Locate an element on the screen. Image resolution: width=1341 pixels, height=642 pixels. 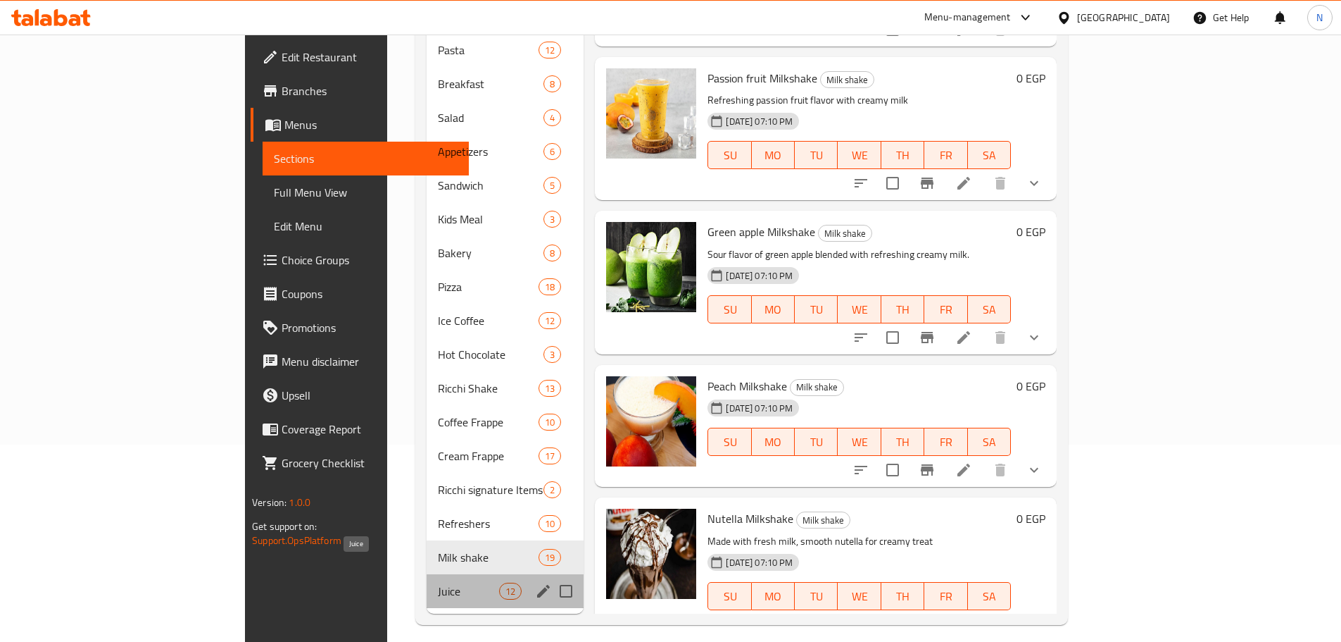
span: 8 is located at coordinates (552, 253).